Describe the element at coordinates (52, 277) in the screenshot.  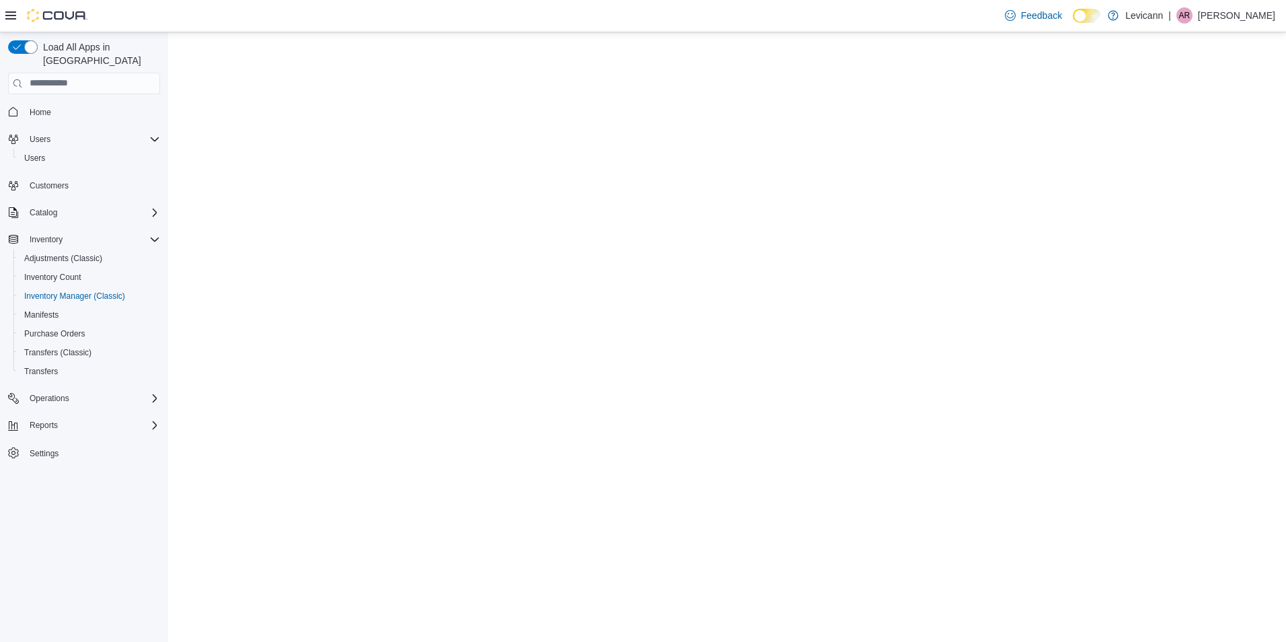
I see `a: Inventory Count` at that location.